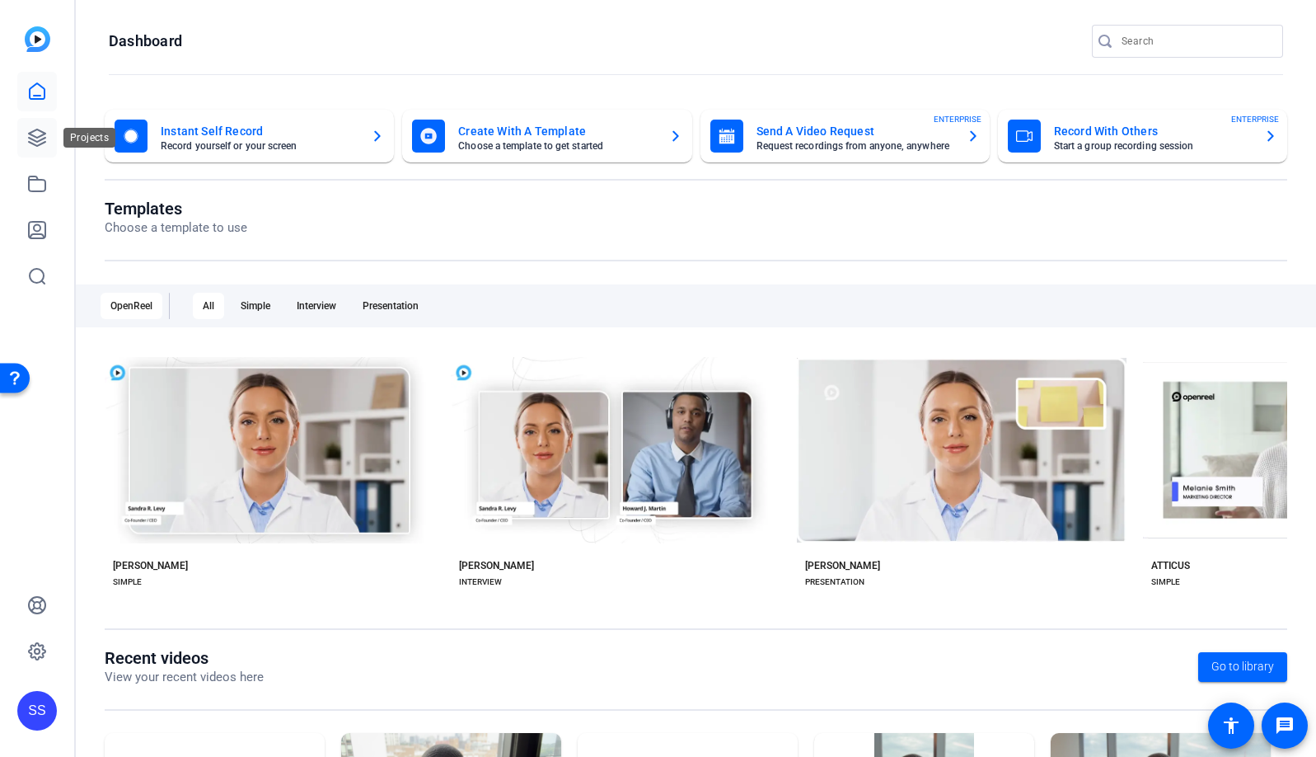 The height and width of the screenshot is (757, 1316). Describe the element at coordinates (391, 306) in the screenshot. I see `div: Presentation` at that location.